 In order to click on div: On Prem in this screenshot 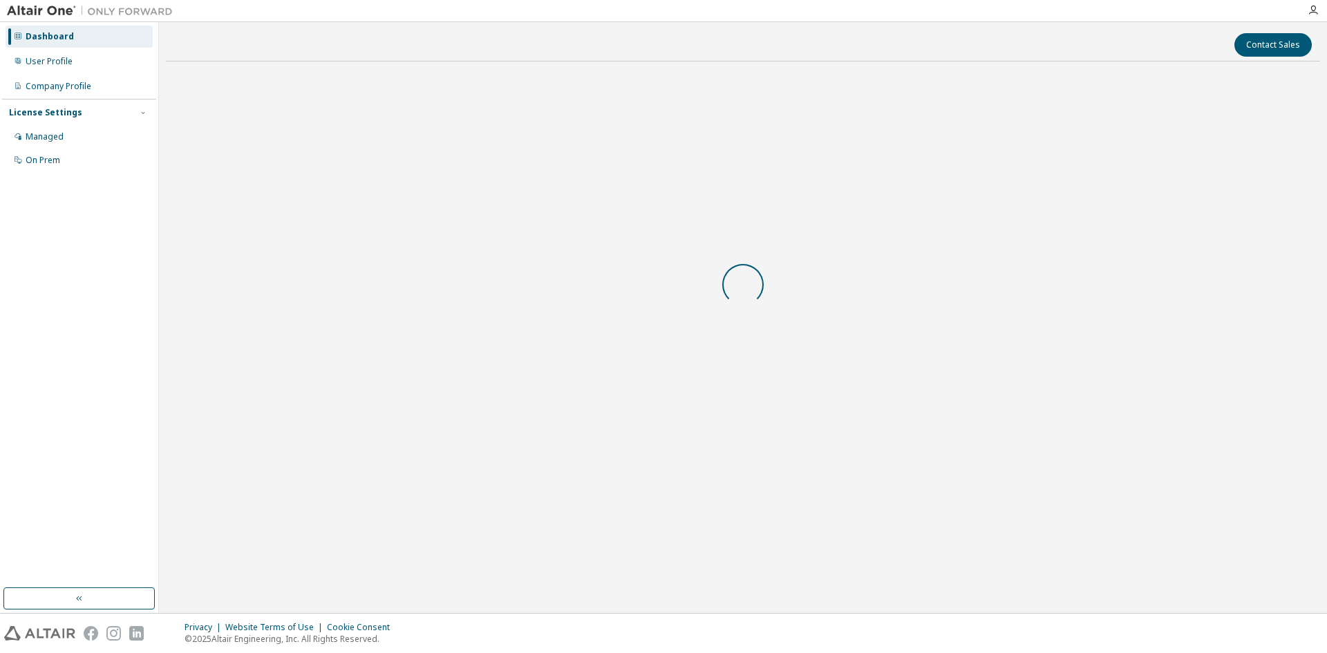, I will do `click(43, 160)`.